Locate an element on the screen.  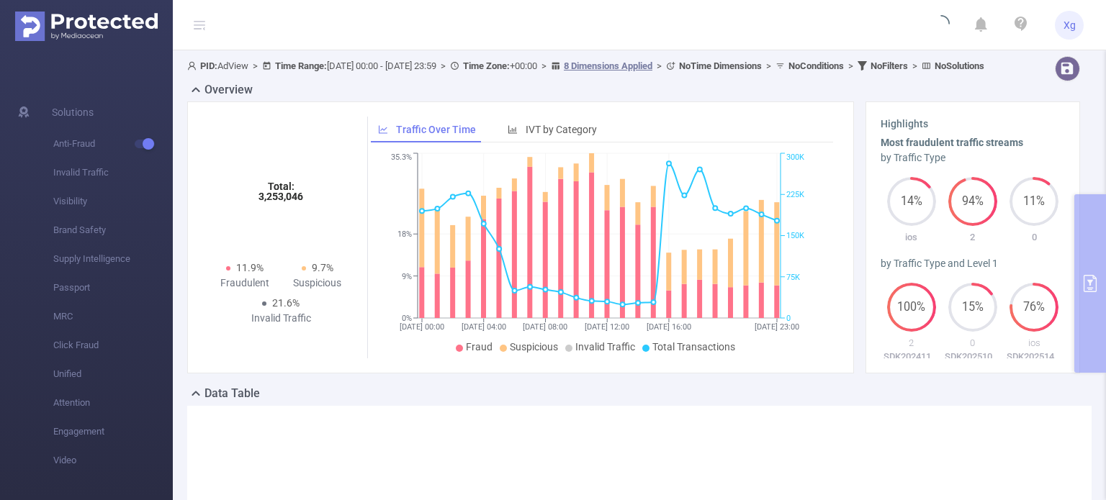
tspan: 0 is located at coordinates (788, 318).